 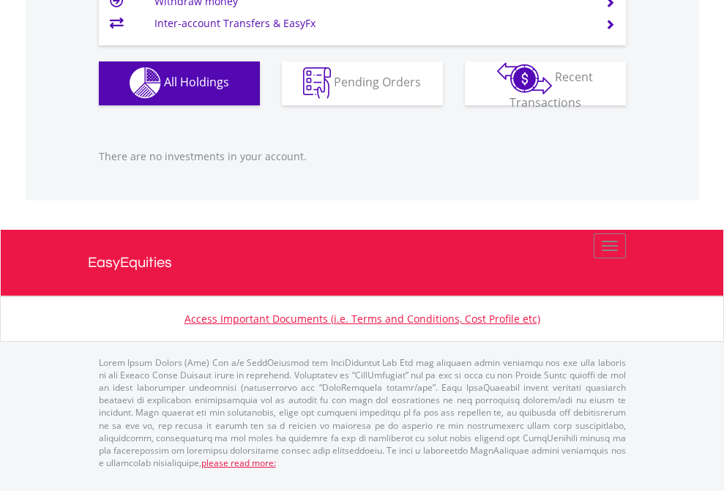 I want to click on a: please read more:, so click(x=239, y=462).